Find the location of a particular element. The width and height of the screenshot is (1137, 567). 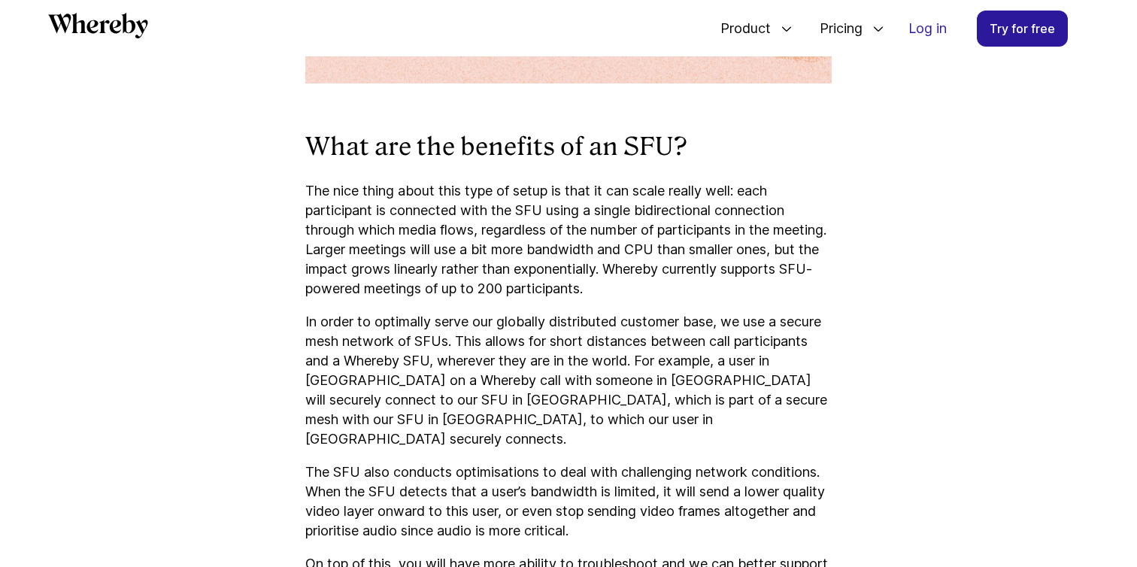

a: Whereby is located at coordinates (98, 28).